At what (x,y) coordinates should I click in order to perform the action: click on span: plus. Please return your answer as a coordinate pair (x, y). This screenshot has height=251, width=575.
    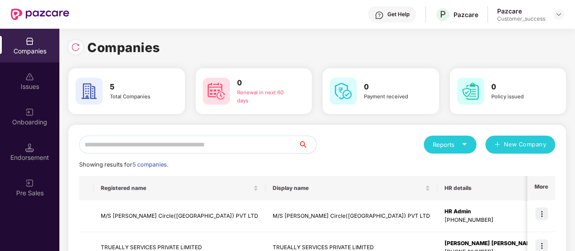
    Looking at the image, I should click on (497, 145).